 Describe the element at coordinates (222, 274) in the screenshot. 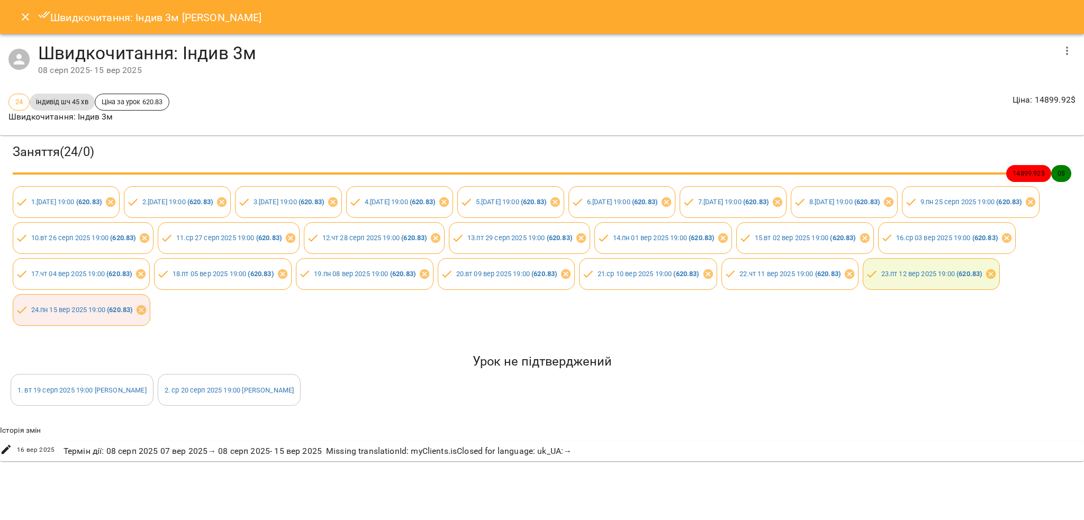

I see `div: 18.пт 05 вер 2025 19:00 (620.83)` at that location.